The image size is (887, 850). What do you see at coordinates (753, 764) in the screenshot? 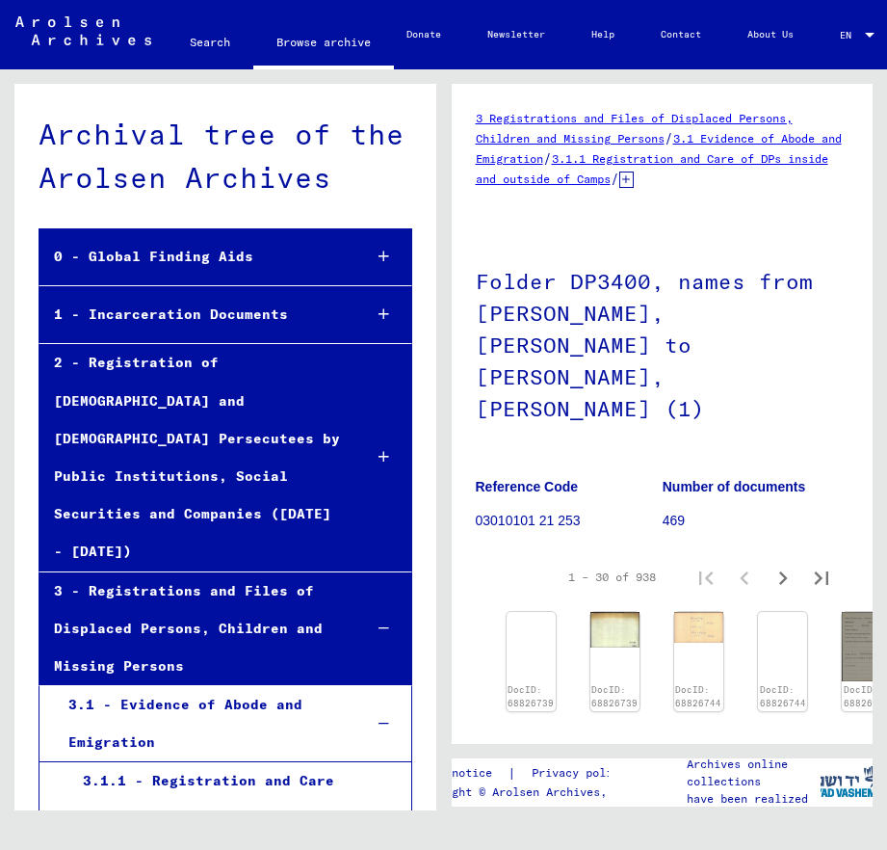
I see `p: The Arolsen Archives online collections` at bounding box center [753, 764].